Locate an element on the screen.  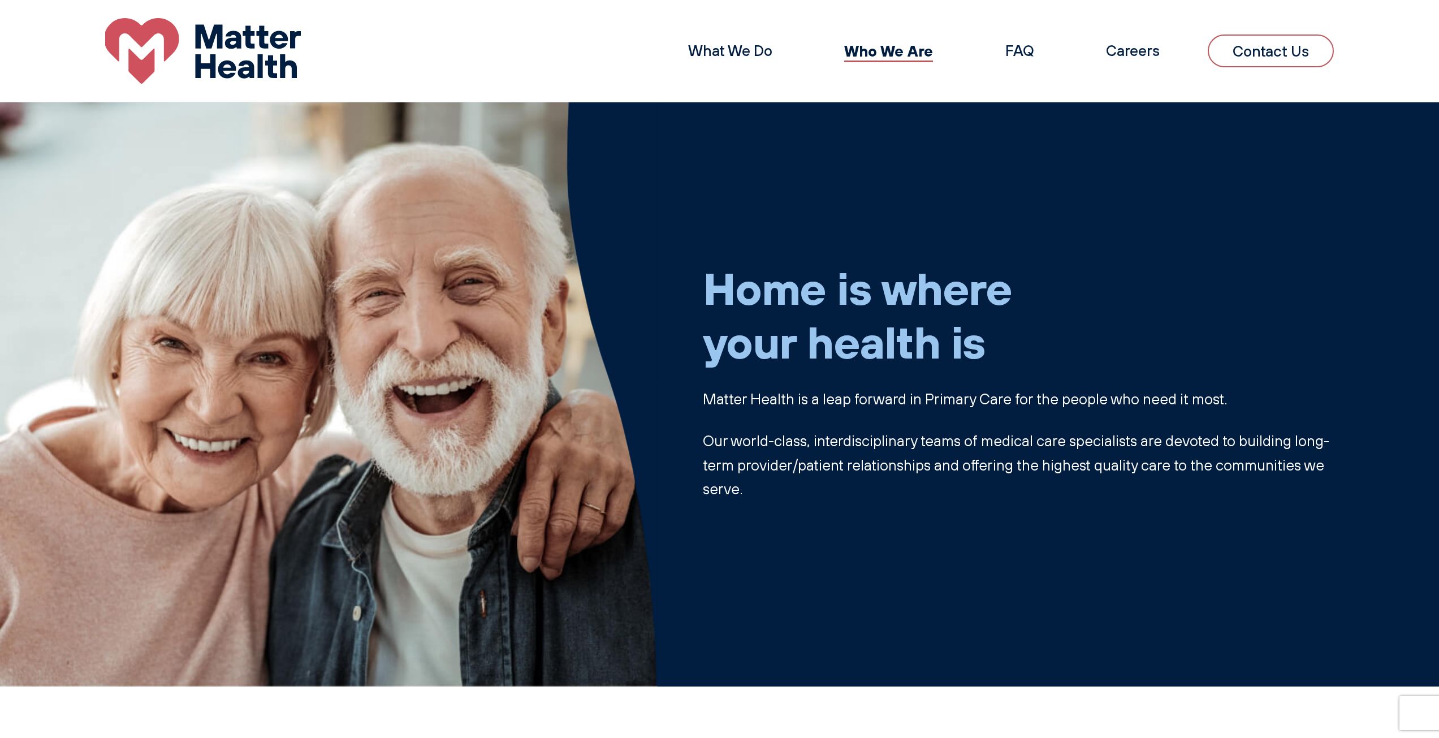
a: Contact Us is located at coordinates (1271, 51).